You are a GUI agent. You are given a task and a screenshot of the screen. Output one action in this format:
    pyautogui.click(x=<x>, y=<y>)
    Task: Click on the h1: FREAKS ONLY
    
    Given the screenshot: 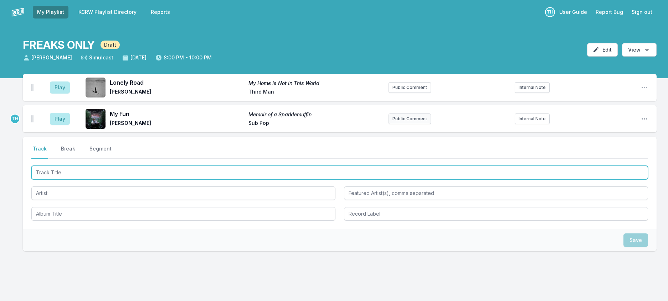 What is the action you would take?
    pyautogui.click(x=59, y=45)
    